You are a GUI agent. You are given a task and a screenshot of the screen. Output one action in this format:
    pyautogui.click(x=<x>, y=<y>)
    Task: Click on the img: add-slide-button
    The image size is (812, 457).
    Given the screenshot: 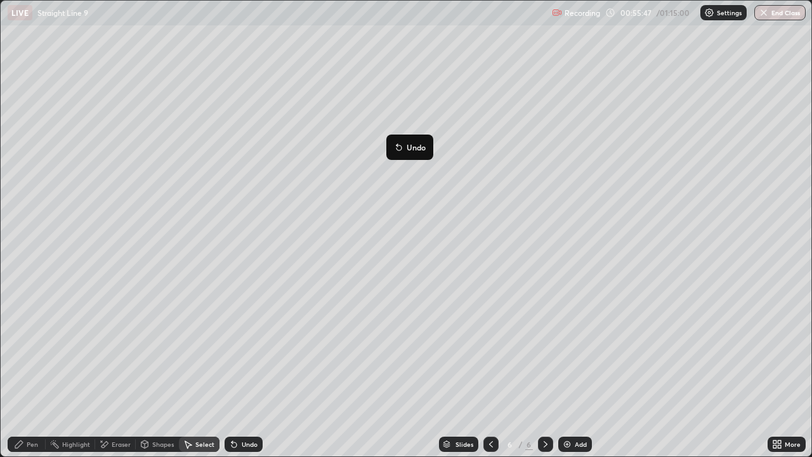 What is the action you would take?
    pyautogui.click(x=567, y=444)
    